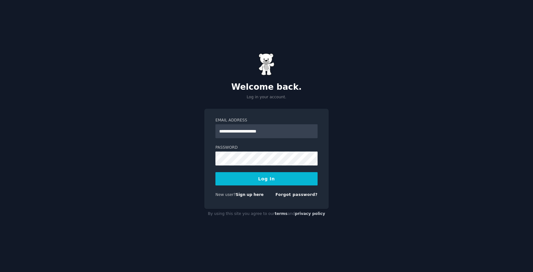  I want to click on label: Email Address, so click(267, 121).